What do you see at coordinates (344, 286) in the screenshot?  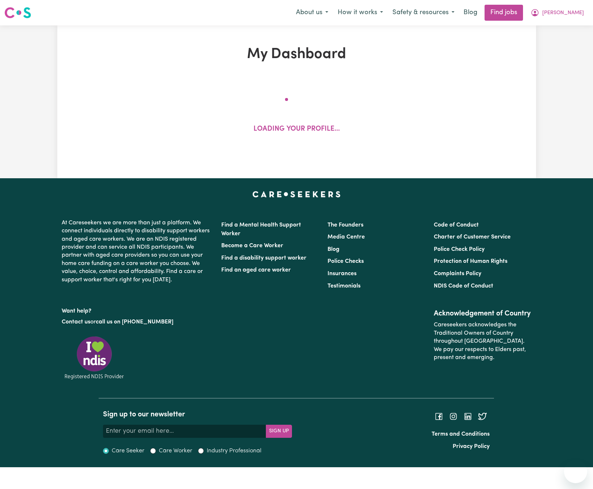 I see `a: Testimonials` at bounding box center [344, 286].